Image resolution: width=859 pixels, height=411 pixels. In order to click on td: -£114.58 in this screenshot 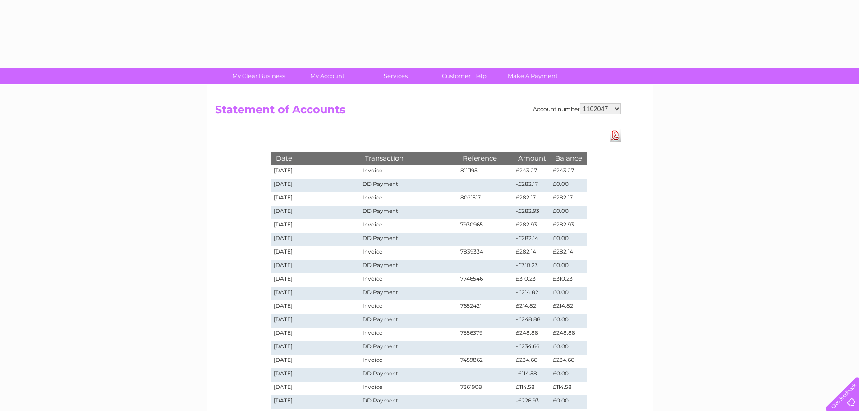, I will do `click(532, 375)`.